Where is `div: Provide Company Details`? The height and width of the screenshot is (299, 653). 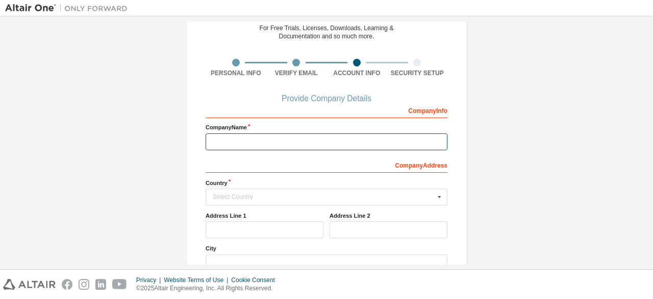 div: Provide Company Details is located at coordinates (327, 99).